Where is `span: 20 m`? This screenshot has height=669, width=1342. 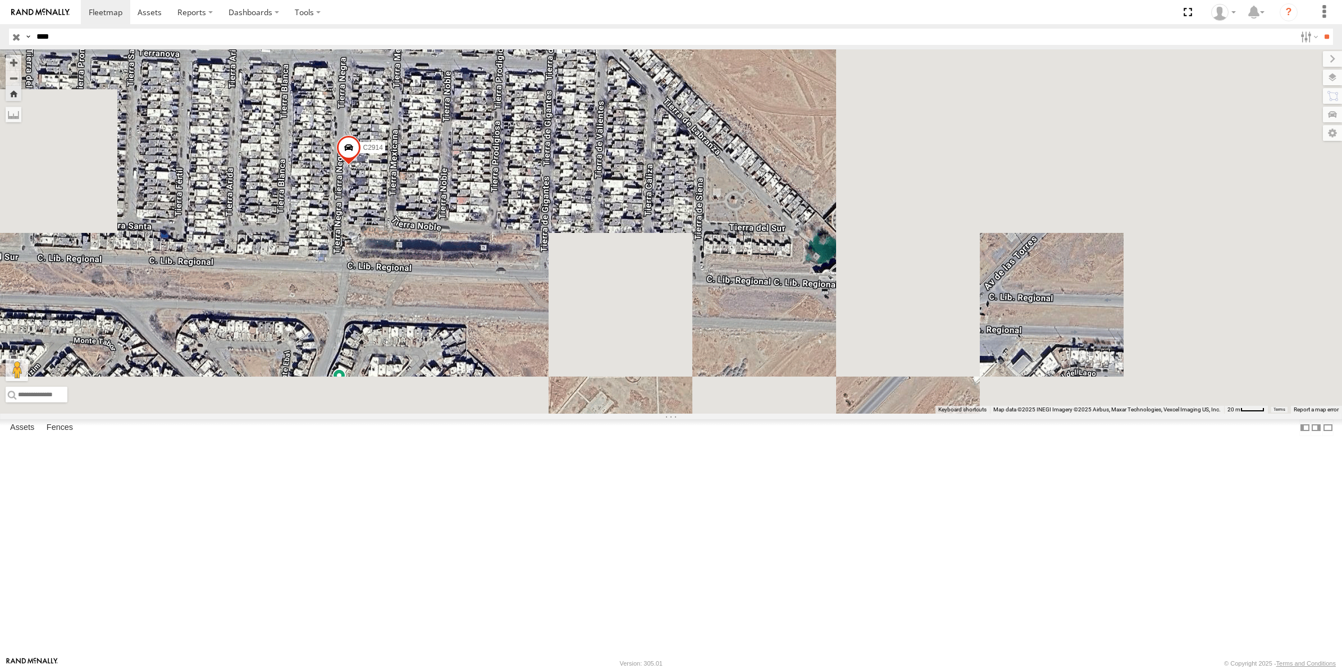
span: 20 m is located at coordinates (1234, 409).